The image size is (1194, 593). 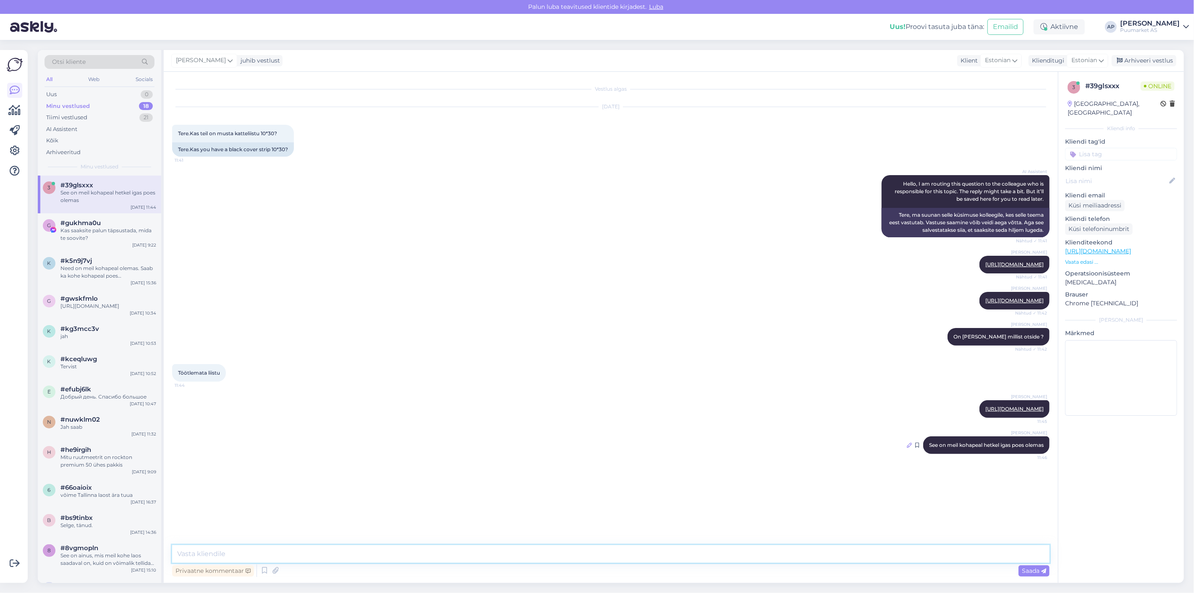 I want to click on span: b, so click(x=49, y=520).